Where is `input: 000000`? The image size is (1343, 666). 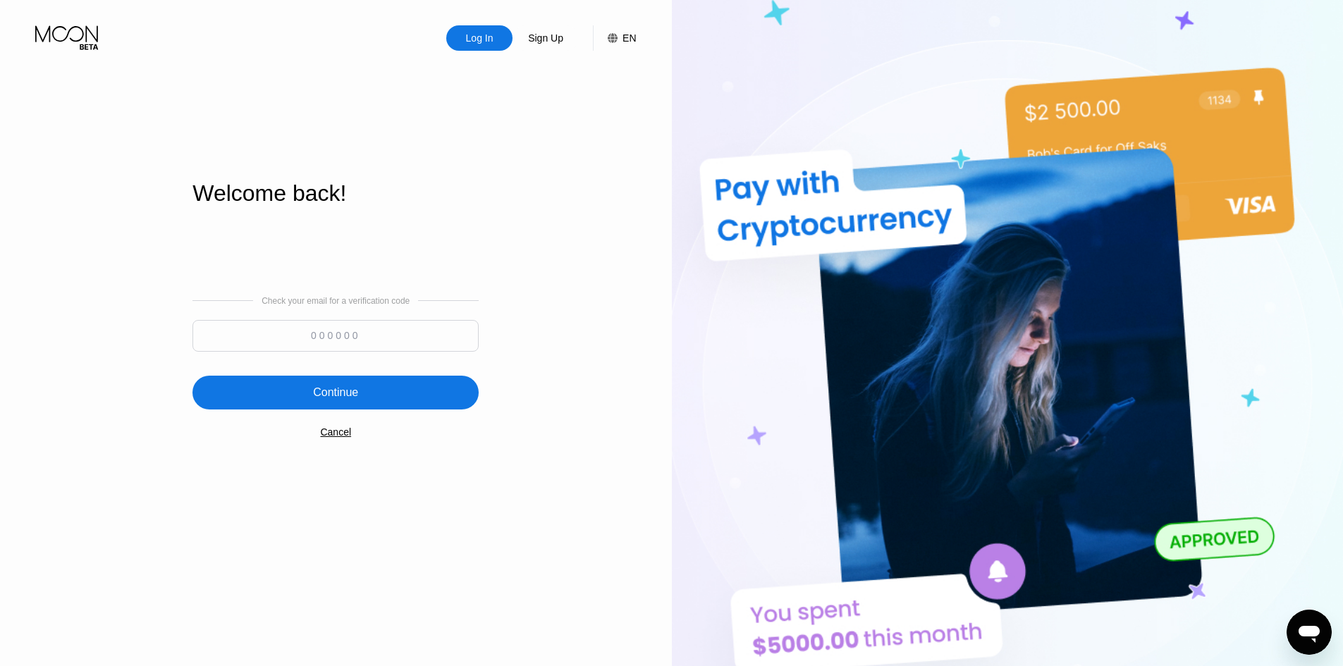
input: 000000 is located at coordinates (336, 336).